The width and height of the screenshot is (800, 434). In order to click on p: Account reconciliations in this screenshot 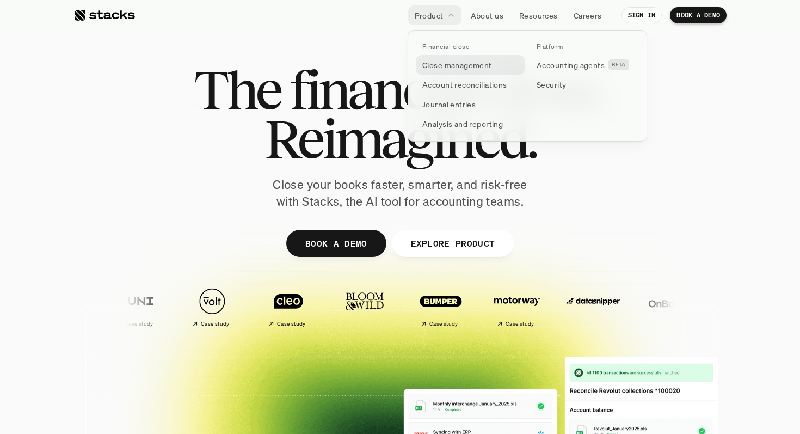, I will do `click(465, 84)`.